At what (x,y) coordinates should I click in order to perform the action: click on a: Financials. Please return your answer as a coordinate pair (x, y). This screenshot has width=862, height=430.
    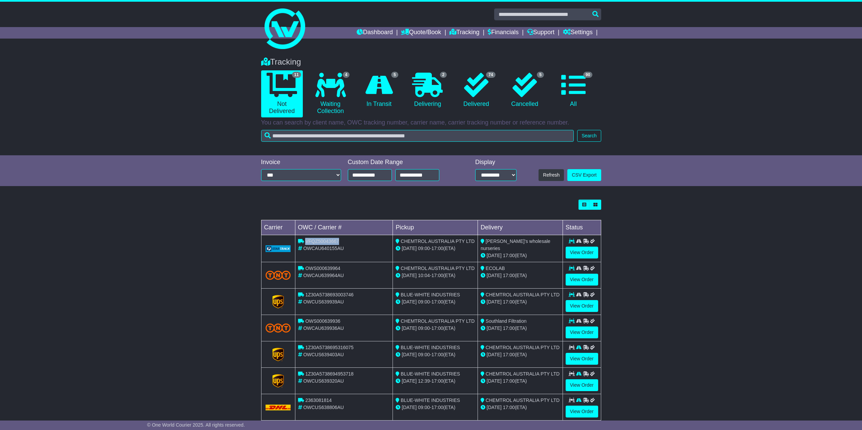
    Looking at the image, I should click on (503, 33).